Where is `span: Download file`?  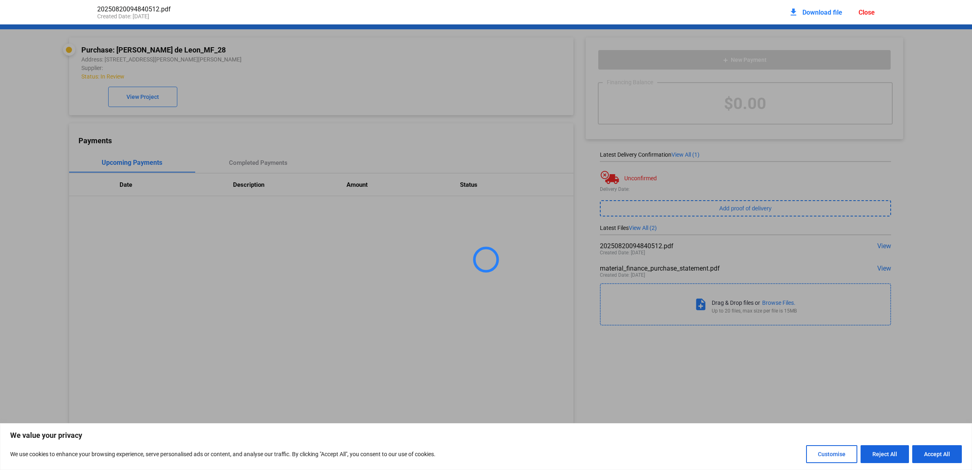 span: Download file is located at coordinates (822, 12).